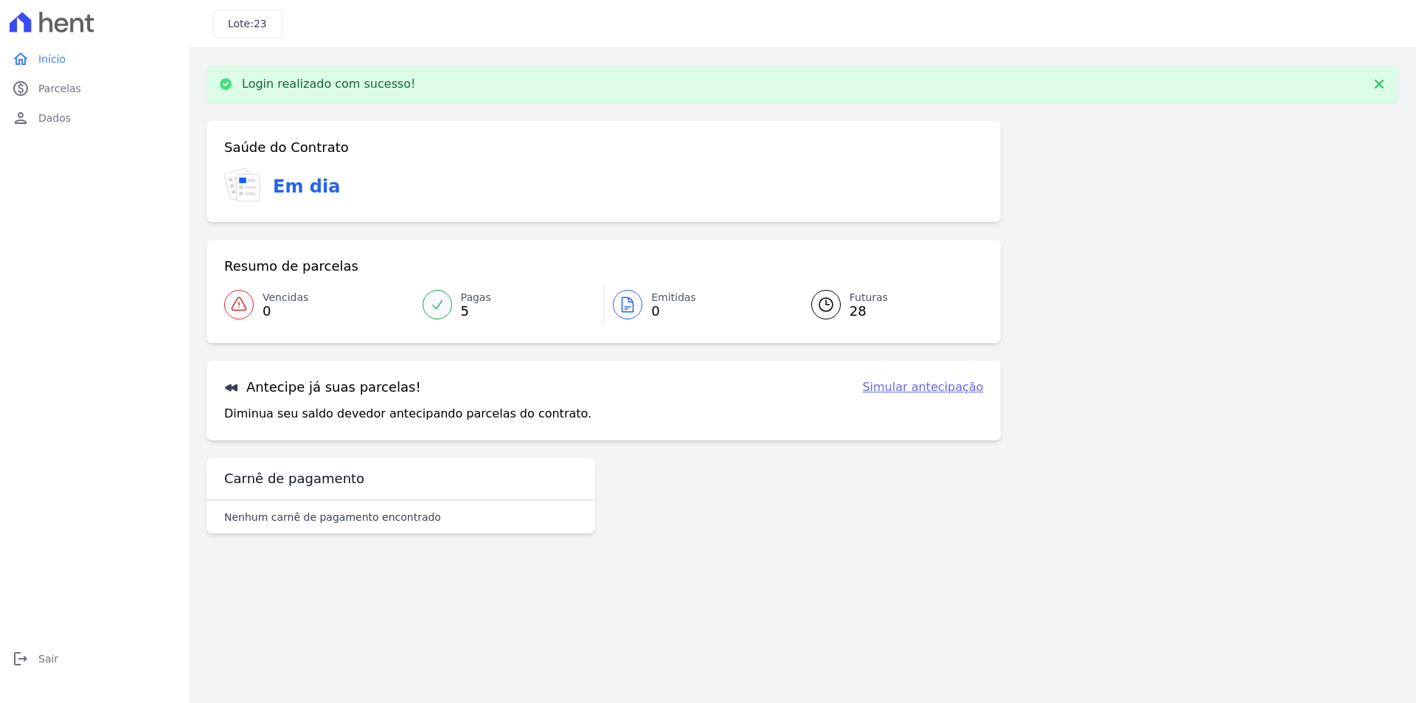  Describe the element at coordinates (408, 414) in the screenshot. I see `p: Diminua seu saldo devedor antecipando parcelas do contrato.` at that location.